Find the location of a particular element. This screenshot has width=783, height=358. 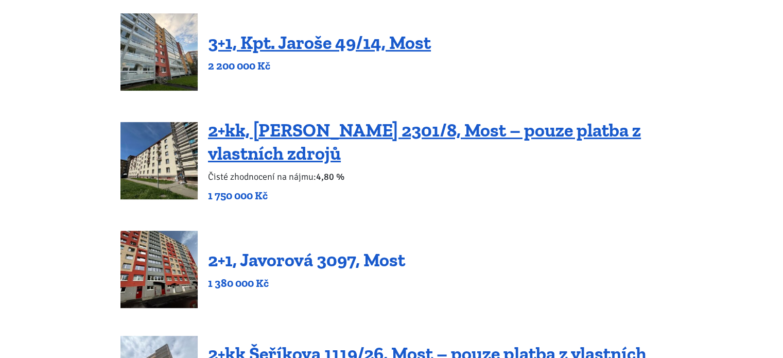

b: 4,80 % is located at coordinates (330, 177).